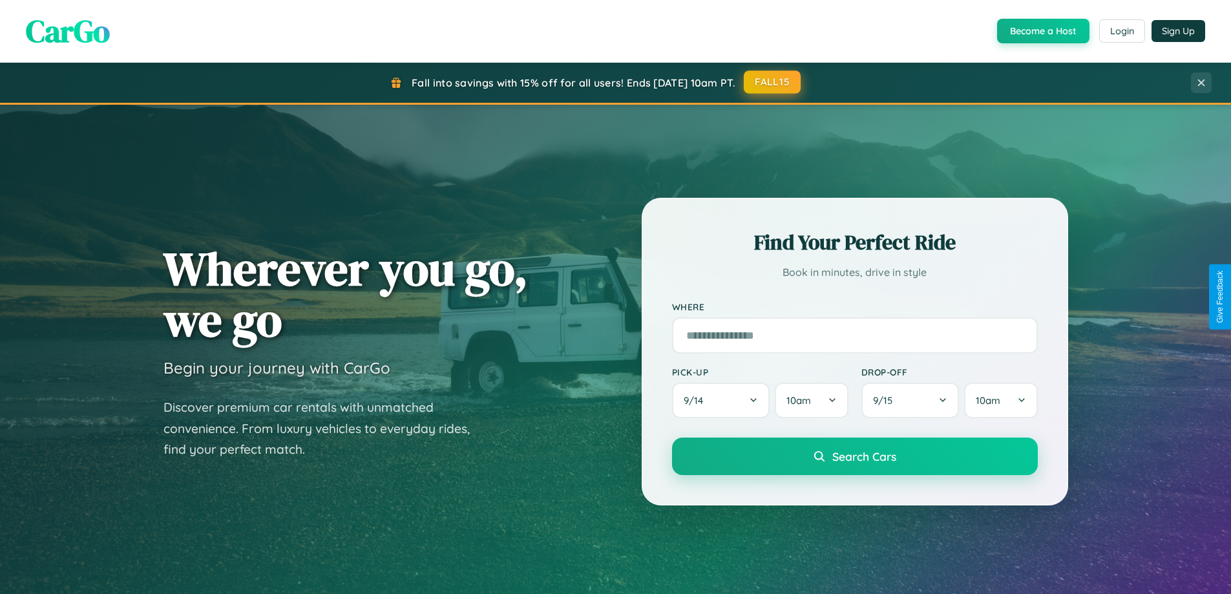 Image resolution: width=1231 pixels, height=594 pixels. What do you see at coordinates (949, 372) in the screenshot?
I see `label: Drop-off` at bounding box center [949, 372].